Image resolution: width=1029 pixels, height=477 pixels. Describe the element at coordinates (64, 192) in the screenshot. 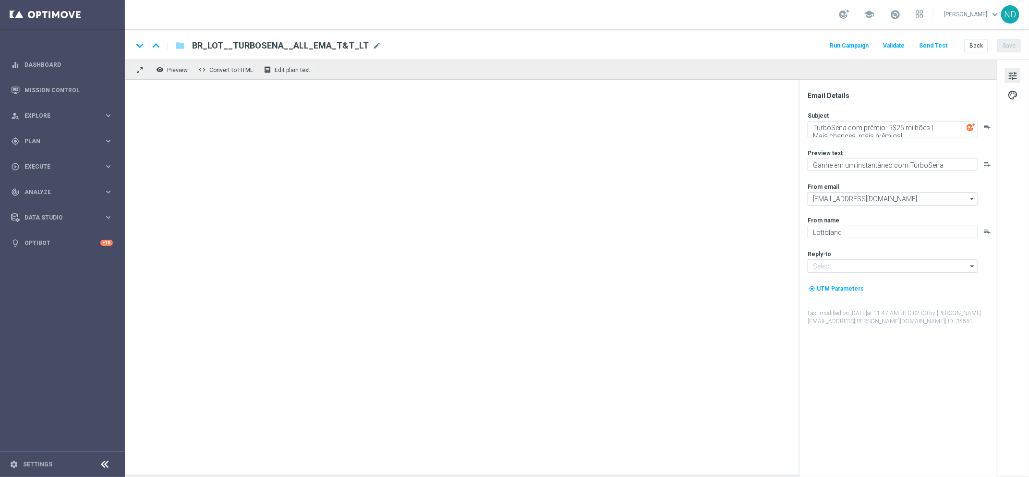

I see `span: Analyze` at that location.